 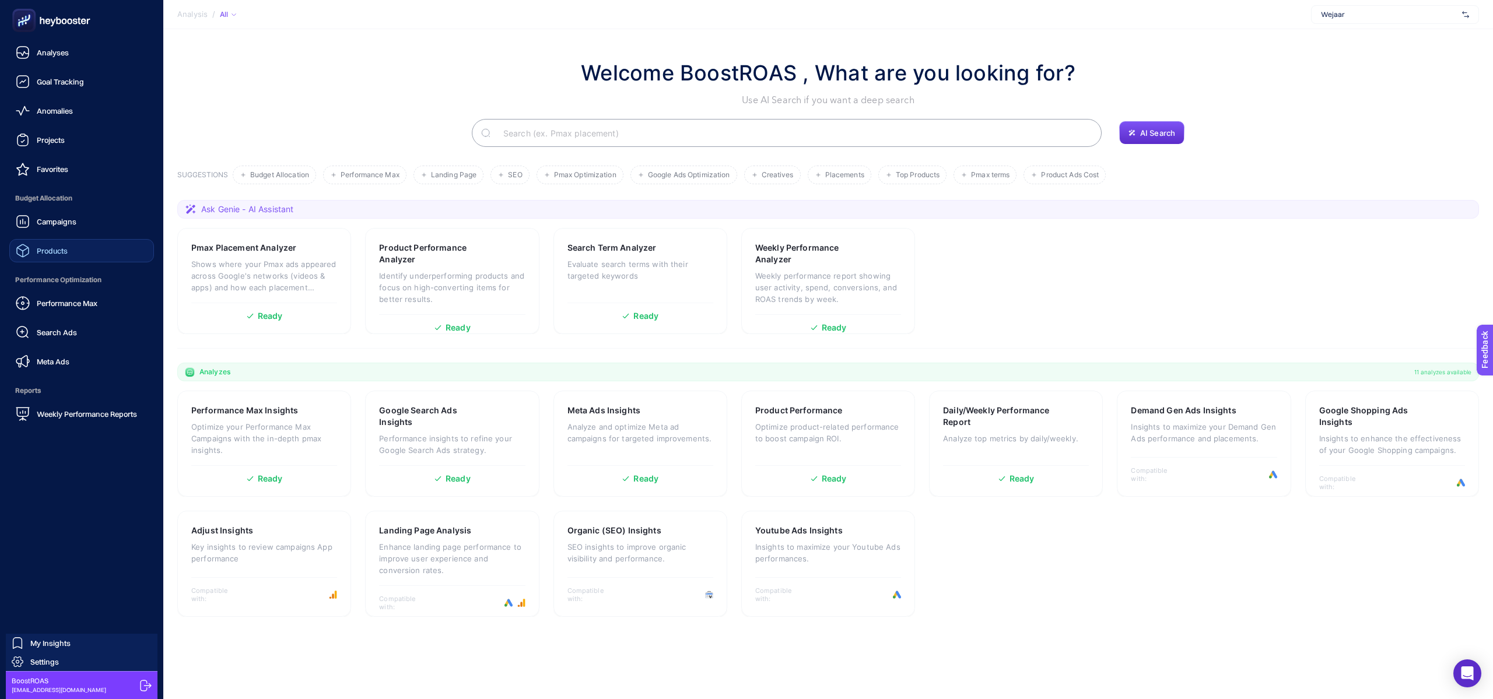 I want to click on span: Top Products, so click(x=917, y=175).